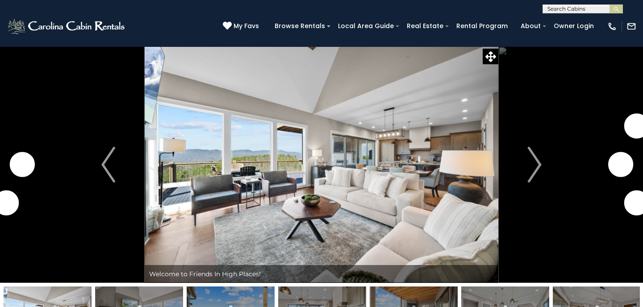 The height and width of the screenshot is (307, 643). Describe the element at coordinates (632, 26) in the screenshot. I see `img: mail-regular-white.png` at that location.